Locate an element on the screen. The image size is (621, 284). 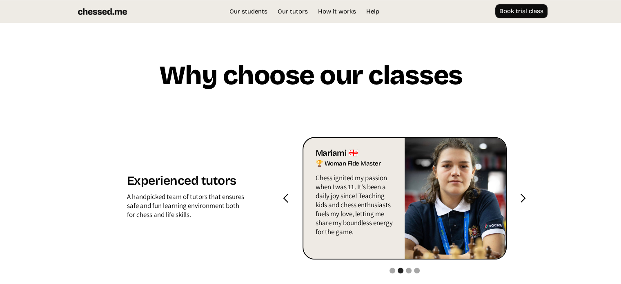
div: Show slide 2 of 4 is located at coordinates (401, 270).